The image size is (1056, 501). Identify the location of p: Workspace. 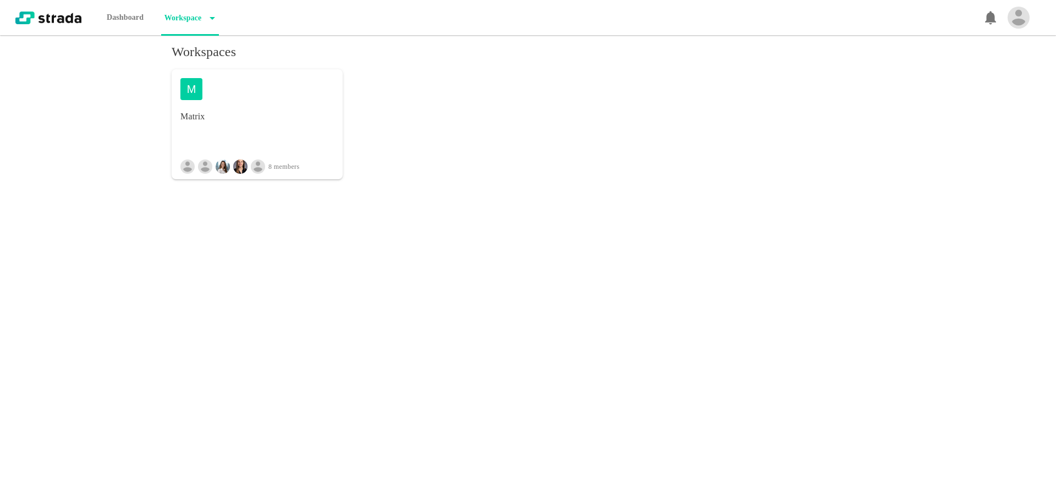
(182, 18).